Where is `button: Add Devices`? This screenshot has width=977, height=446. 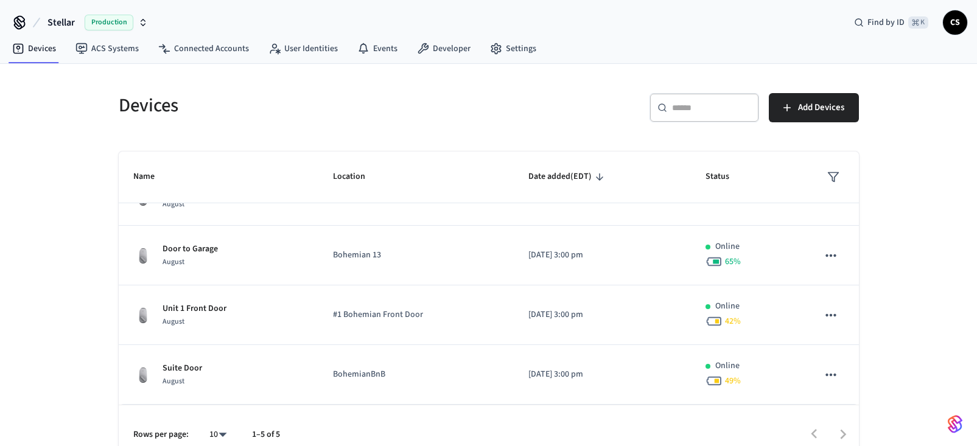 button: Add Devices is located at coordinates (814, 108).